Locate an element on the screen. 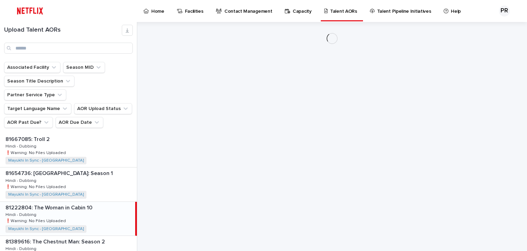 The height and width of the screenshot is (251, 527). input: Search is located at coordinates (68, 48).